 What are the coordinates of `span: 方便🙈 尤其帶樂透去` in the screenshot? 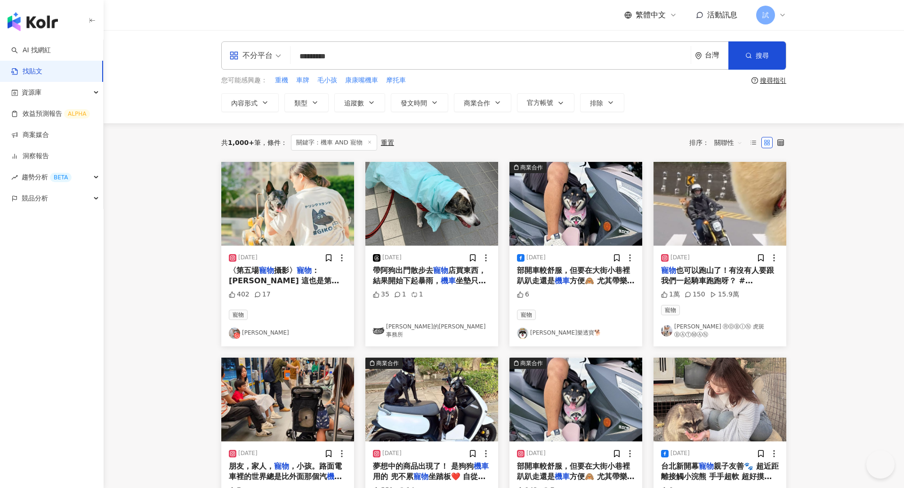 It's located at (576, 286).